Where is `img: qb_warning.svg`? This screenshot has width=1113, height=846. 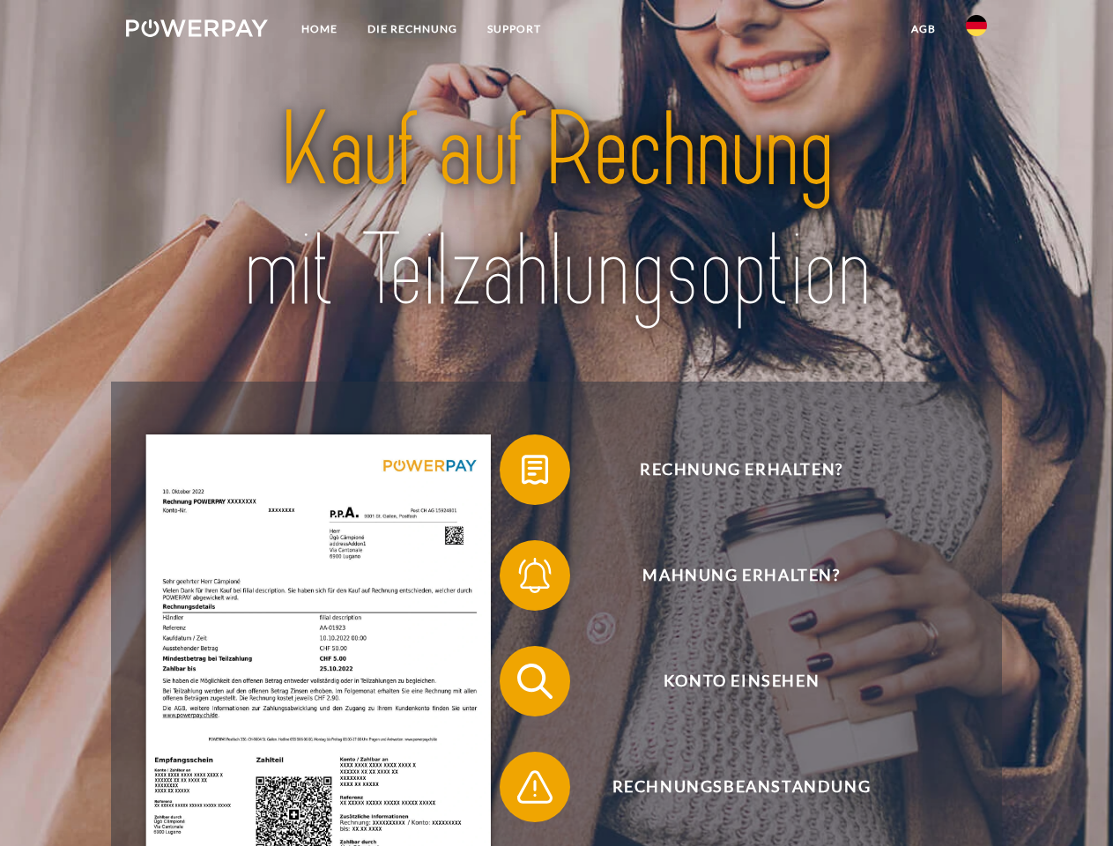
img: qb_warning.svg is located at coordinates (535, 787).